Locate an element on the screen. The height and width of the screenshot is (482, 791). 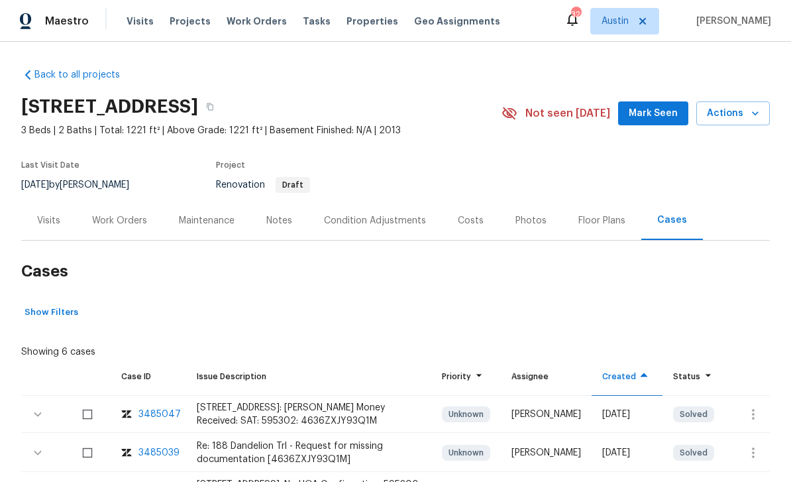
div: 3485047 is located at coordinates (160, 414).